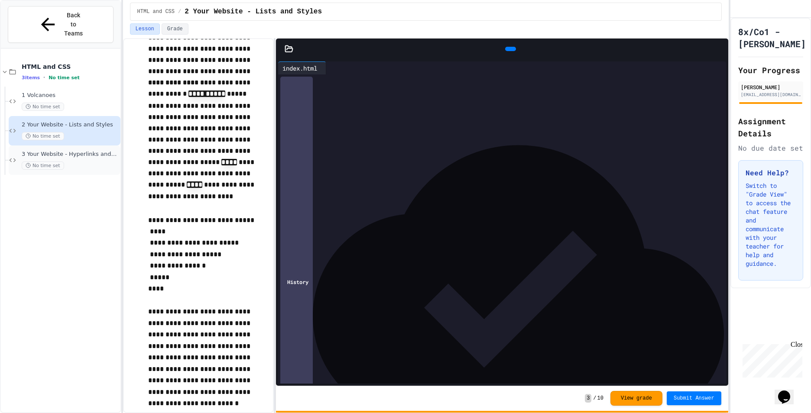 The width and height of the screenshot is (811, 413). What do you see at coordinates (771, 70) in the screenshot?
I see `h2: Your Progress` at bounding box center [771, 70].